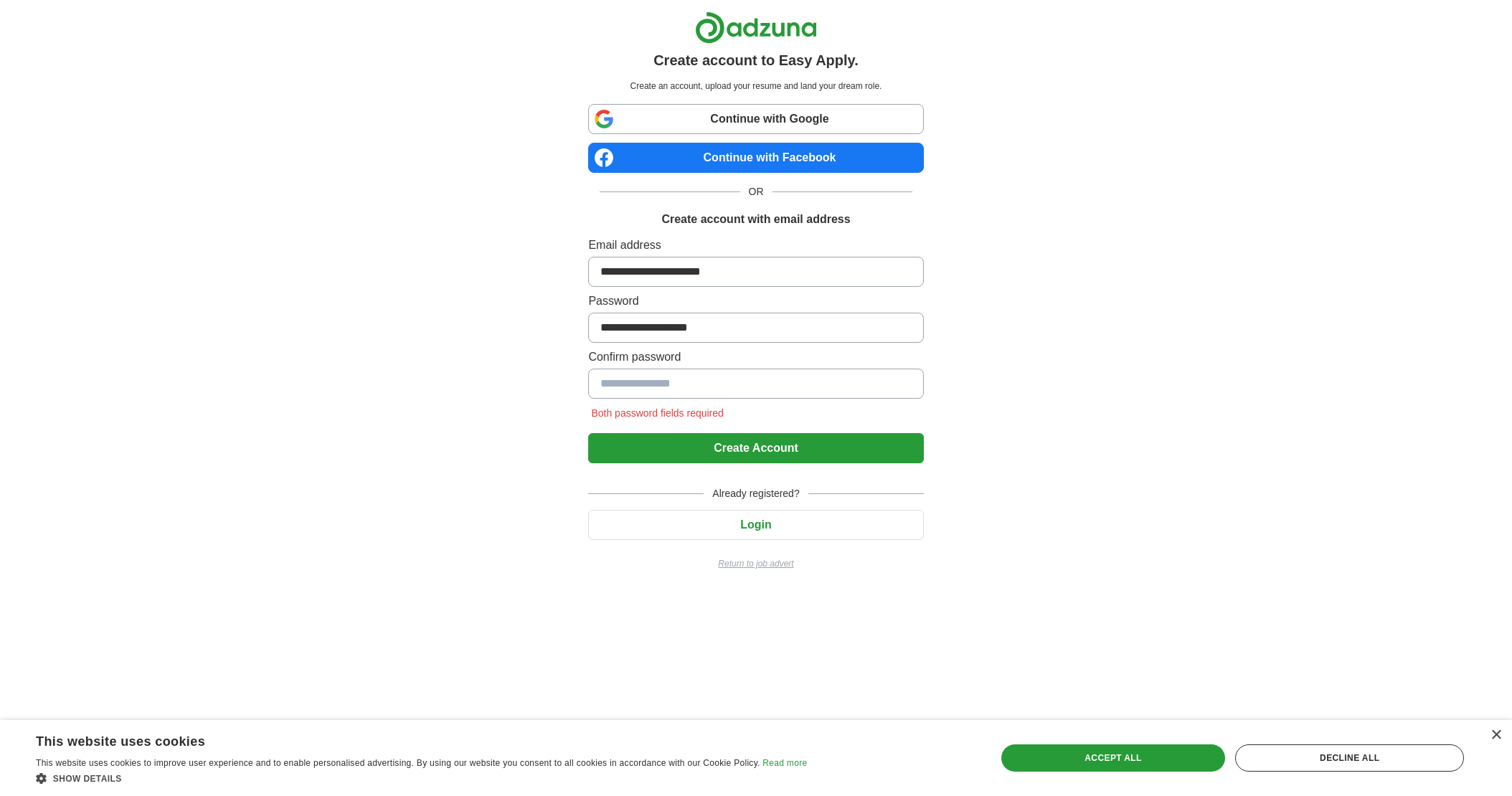 This screenshot has height=796, width=1512. Describe the element at coordinates (398, 764) in the screenshot. I see `span: This website uses cookies to improve user experience and to enable personalised advertising. By u...` at that location.